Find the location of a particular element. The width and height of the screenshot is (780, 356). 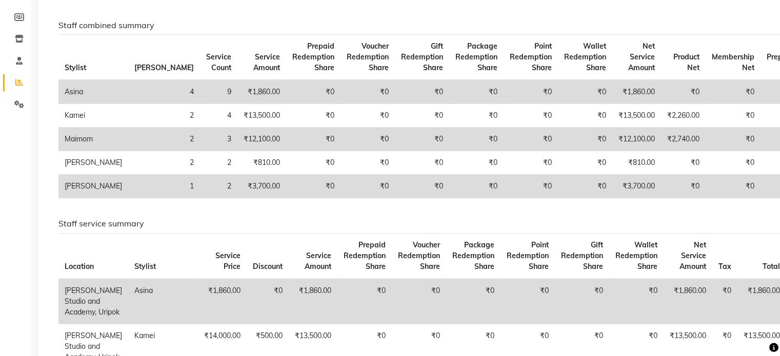

span: Total is located at coordinates (771, 267).